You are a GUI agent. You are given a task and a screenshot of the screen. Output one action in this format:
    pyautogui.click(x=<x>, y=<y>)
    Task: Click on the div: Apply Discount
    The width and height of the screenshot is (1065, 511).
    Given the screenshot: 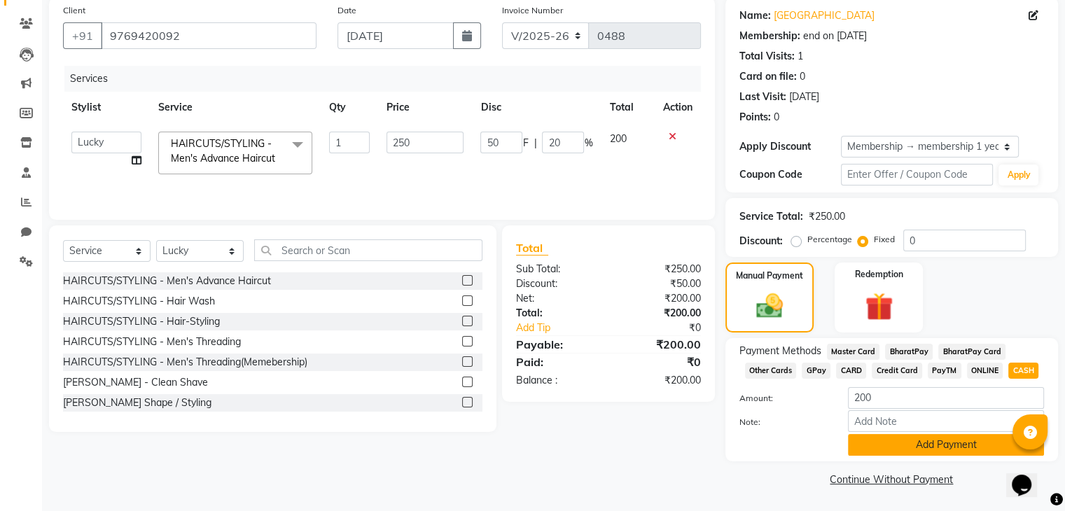 What is the action you would take?
    pyautogui.click(x=790, y=146)
    